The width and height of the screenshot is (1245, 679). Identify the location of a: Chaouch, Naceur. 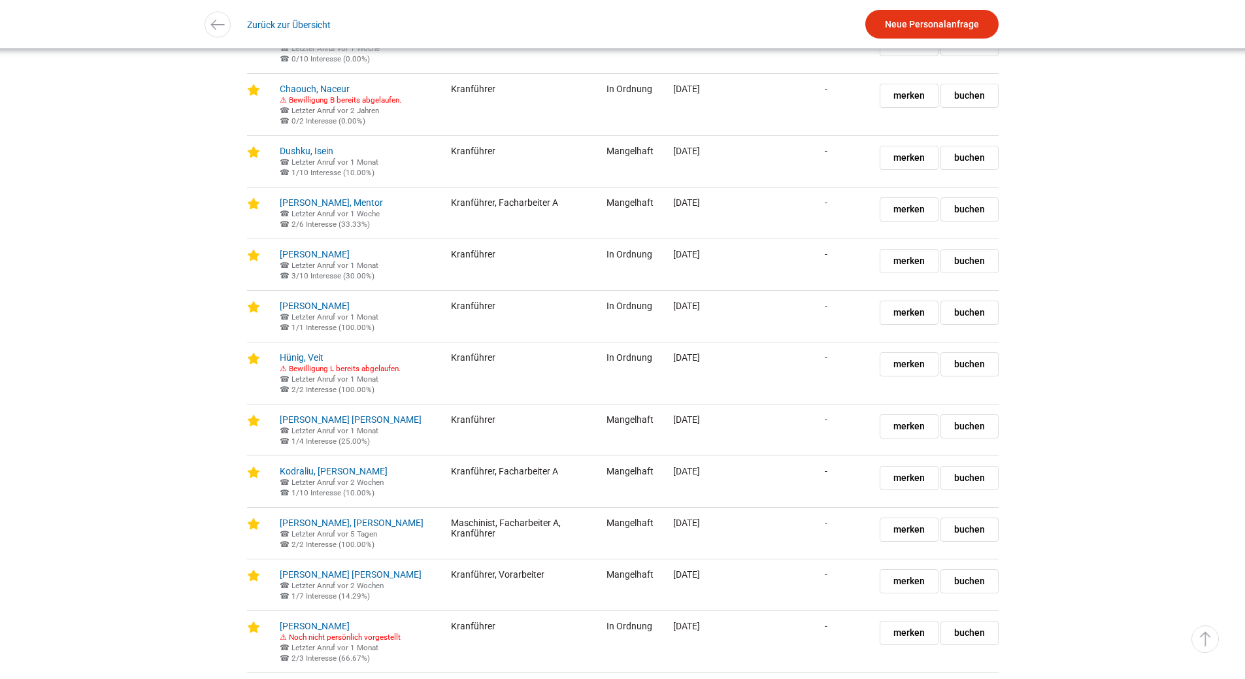
(314, 89).